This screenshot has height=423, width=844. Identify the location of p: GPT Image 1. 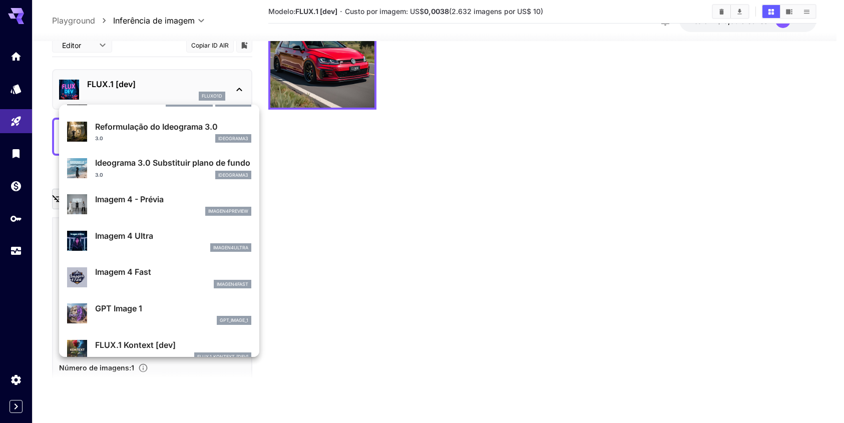
(173, 308).